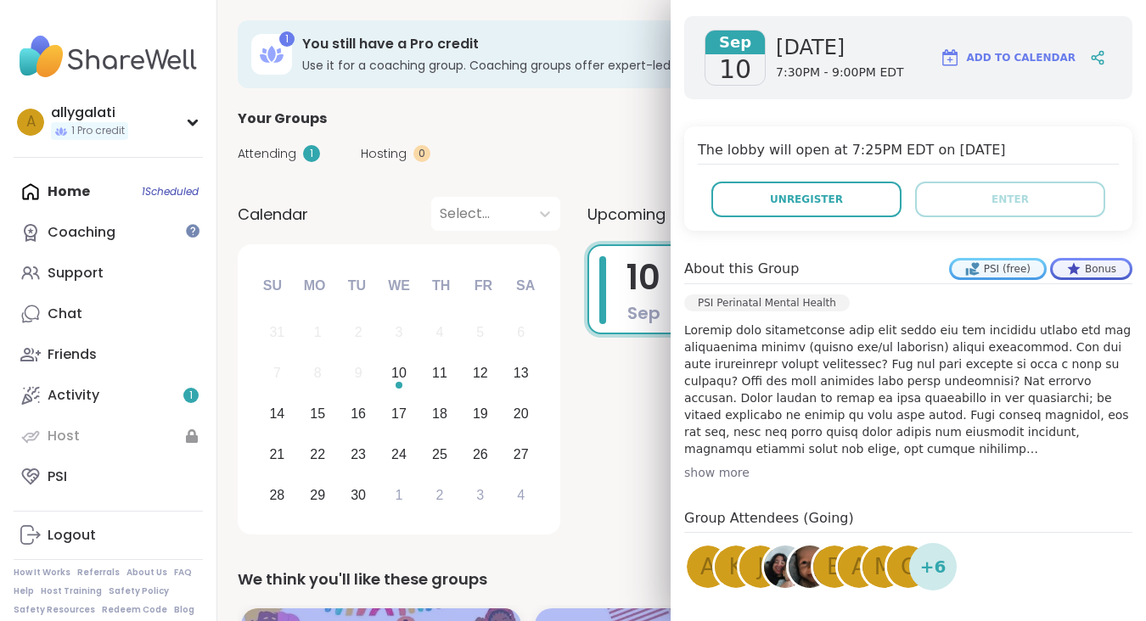 The height and width of the screenshot is (621, 1146). What do you see at coordinates (834, 567) in the screenshot?
I see `span: B` at bounding box center [834, 567].